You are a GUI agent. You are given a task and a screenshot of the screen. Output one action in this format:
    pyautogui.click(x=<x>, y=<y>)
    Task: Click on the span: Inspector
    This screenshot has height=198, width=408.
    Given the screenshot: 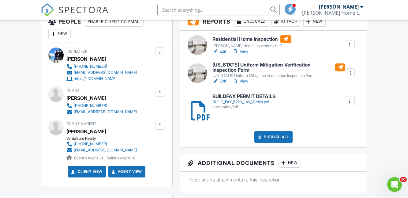 What is the action you would take?
    pyautogui.click(x=77, y=51)
    